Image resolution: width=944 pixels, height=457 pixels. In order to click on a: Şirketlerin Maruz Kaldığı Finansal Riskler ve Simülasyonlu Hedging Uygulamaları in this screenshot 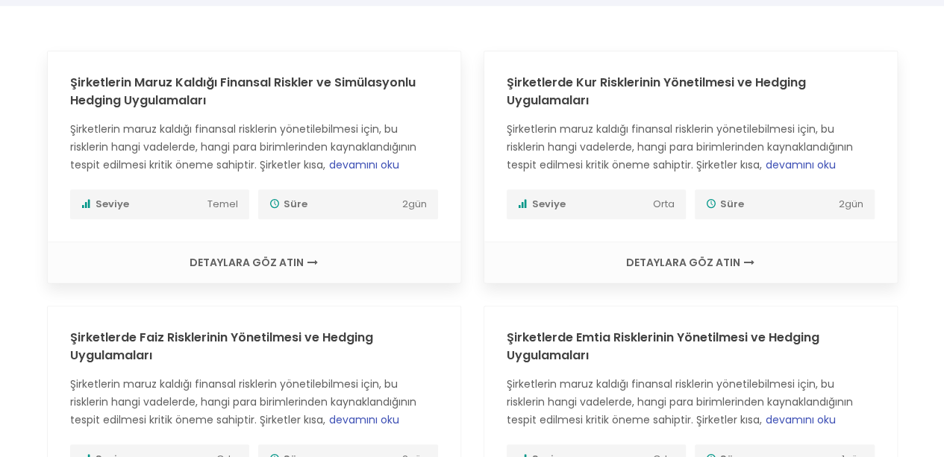, I will do `click(242, 91)`.